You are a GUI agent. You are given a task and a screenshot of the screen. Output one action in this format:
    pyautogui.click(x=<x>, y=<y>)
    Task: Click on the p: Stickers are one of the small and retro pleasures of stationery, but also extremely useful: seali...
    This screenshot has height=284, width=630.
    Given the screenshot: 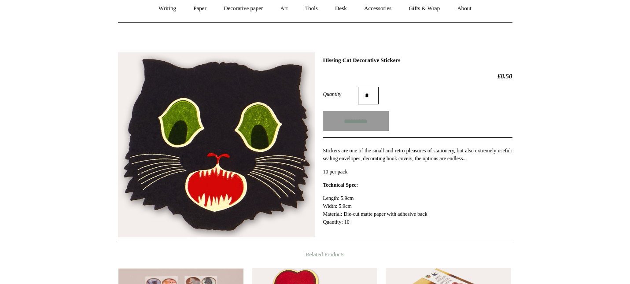 What is the action you would take?
    pyautogui.click(x=417, y=155)
    